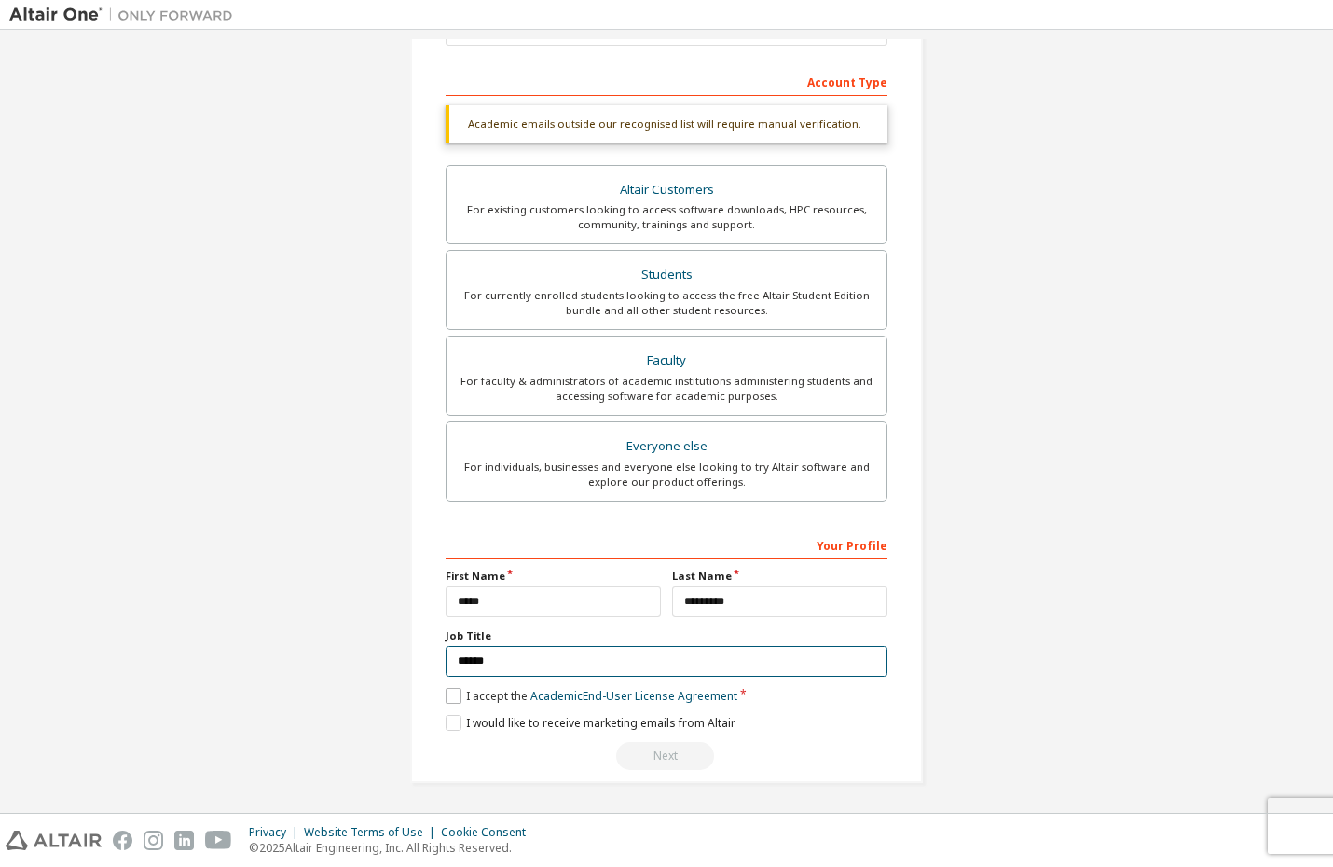 The width and height of the screenshot is (1333, 867). I want to click on p: © 2025 Altair Engineering, Inc. All Rights Reserved., so click(392, 847).